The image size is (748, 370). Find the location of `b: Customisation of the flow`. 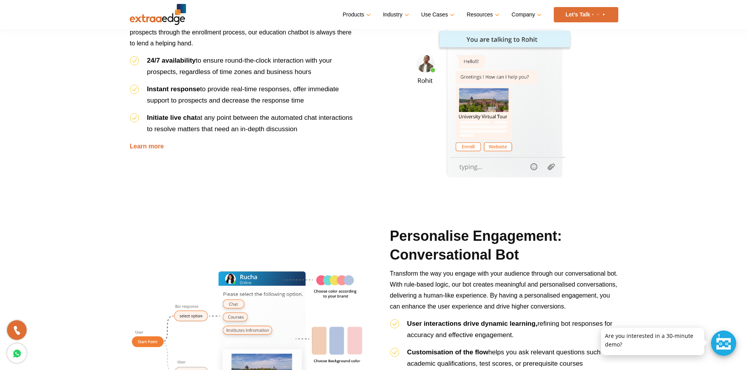

b: Customisation of the flow is located at coordinates (448, 352).